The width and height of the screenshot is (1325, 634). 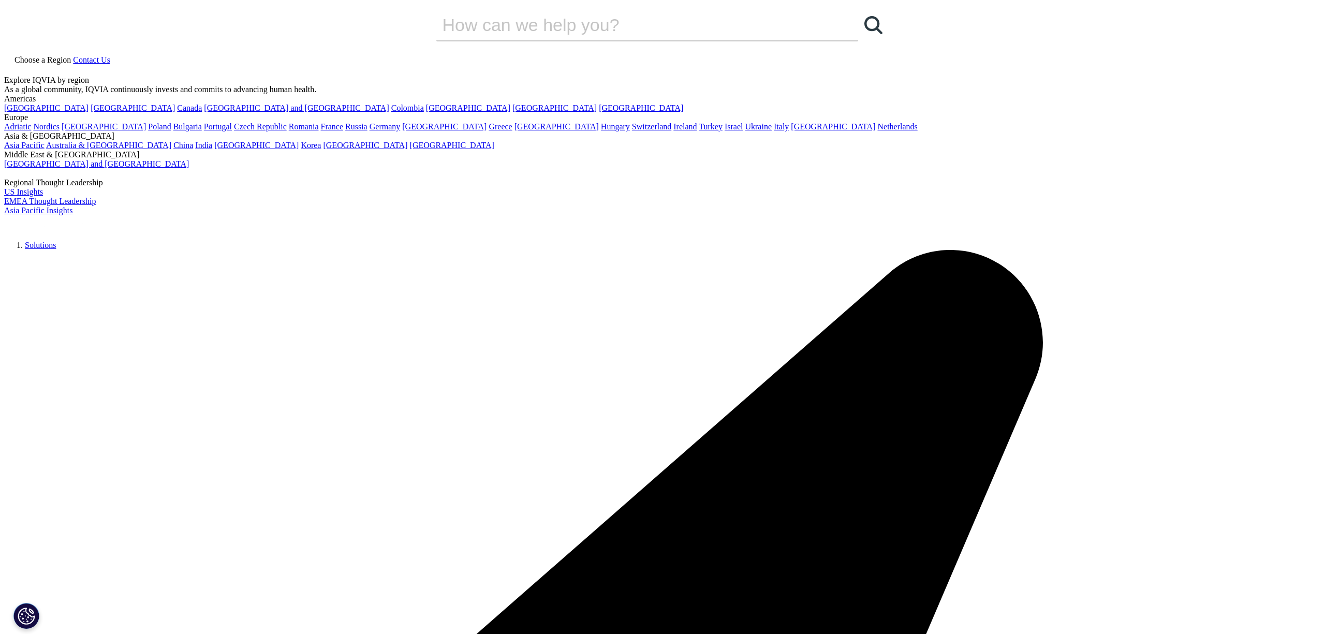 I want to click on a: Czech Republic, so click(x=260, y=126).